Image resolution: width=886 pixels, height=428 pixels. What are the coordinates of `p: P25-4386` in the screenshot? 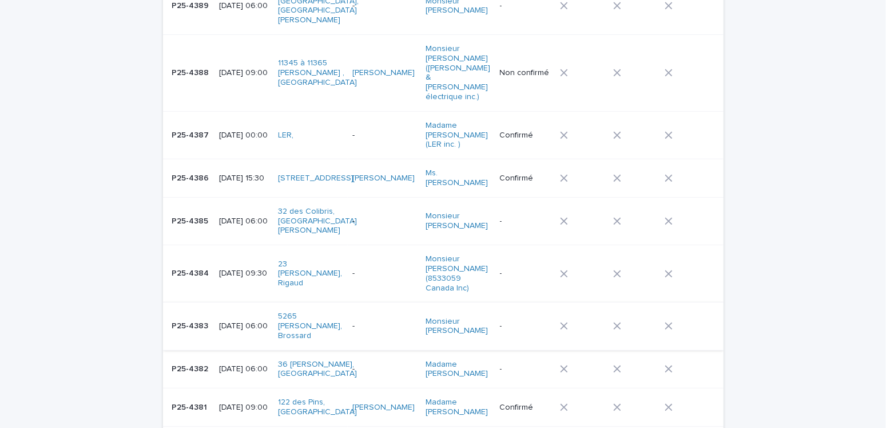 It's located at (192, 177).